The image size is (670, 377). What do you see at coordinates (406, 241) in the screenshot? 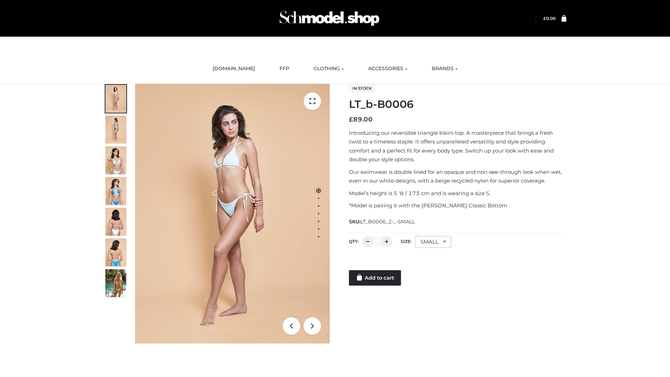
I see `label: Size:` at bounding box center [406, 241].